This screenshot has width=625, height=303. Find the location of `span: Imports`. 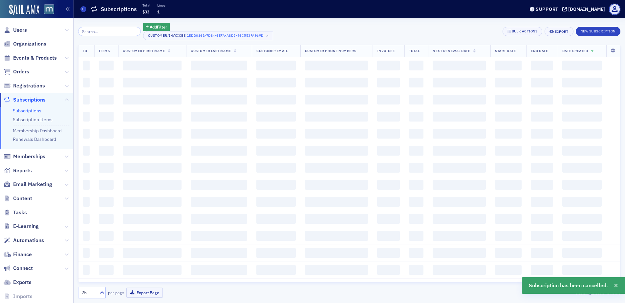

span: Imports is located at coordinates (23, 297).